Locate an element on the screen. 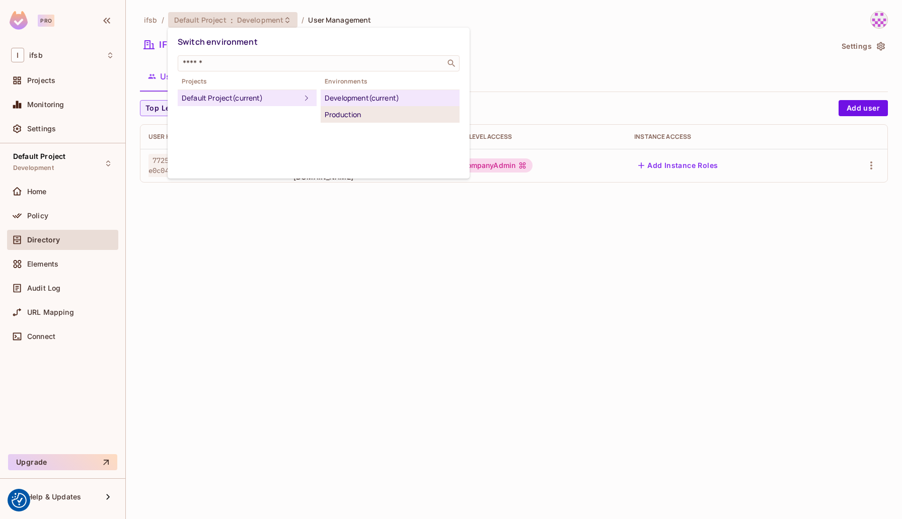 The width and height of the screenshot is (902, 519). span: Projects is located at coordinates (247, 82).